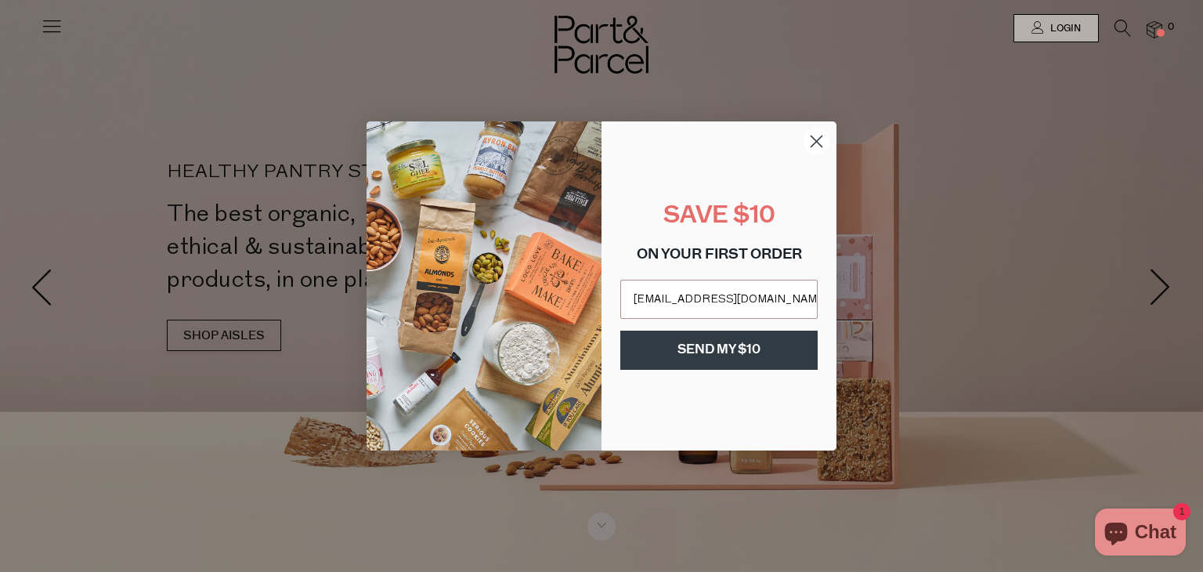 The width and height of the screenshot is (1203, 572). I want to click on span: Login, so click(1064, 28).